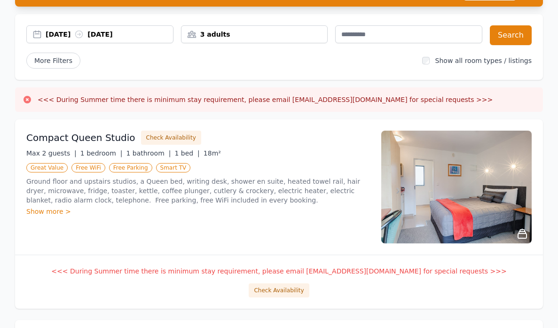 The height and width of the screenshot is (328, 558). I want to click on button: Search, so click(511, 35).